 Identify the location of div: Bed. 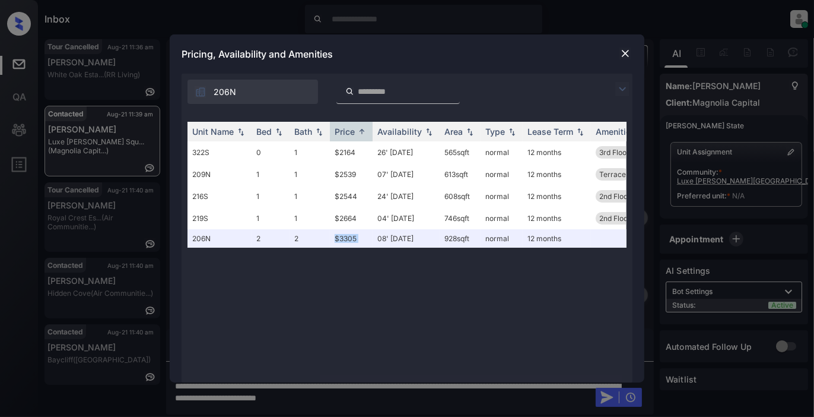
(264, 131).